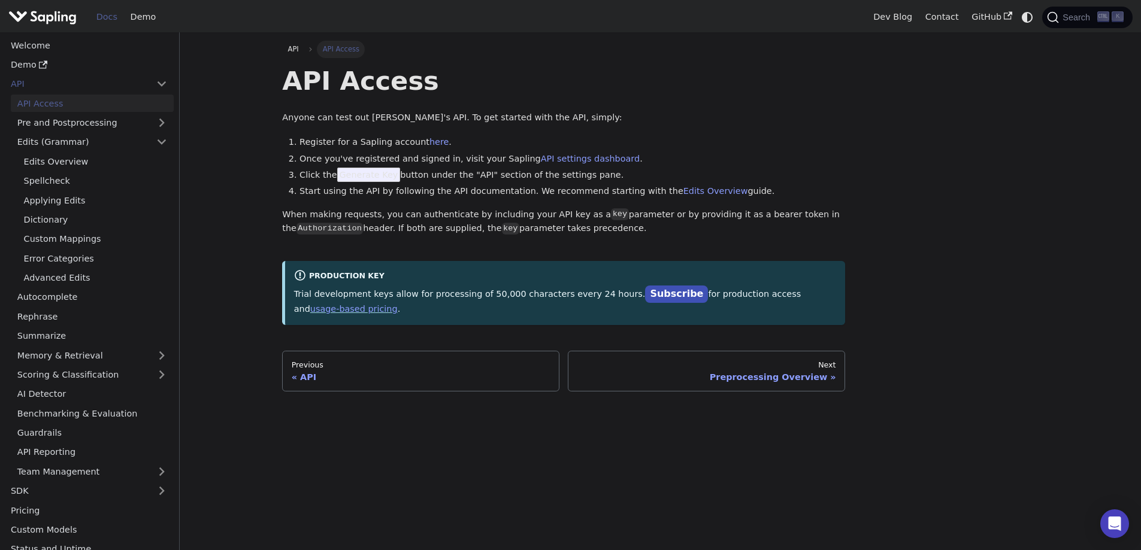  Describe the element at coordinates (421, 377) in the screenshot. I see `div: API` at that location.